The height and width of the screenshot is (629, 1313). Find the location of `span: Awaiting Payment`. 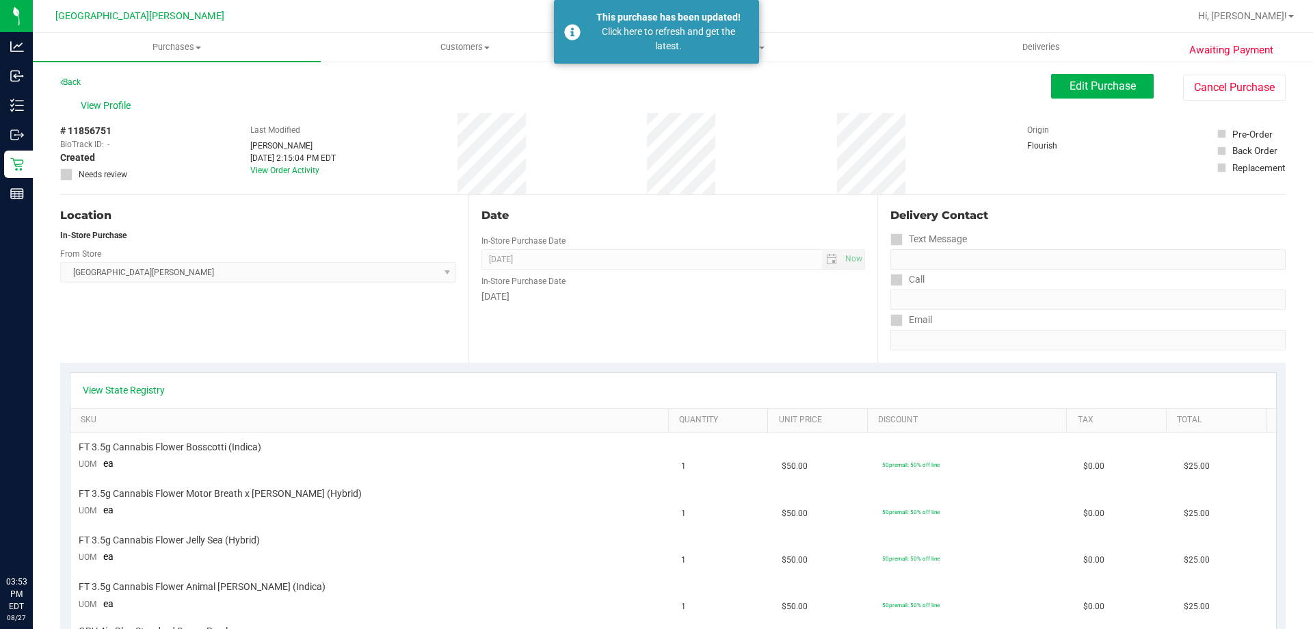

span: Awaiting Payment is located at coordinates (1231, 50).